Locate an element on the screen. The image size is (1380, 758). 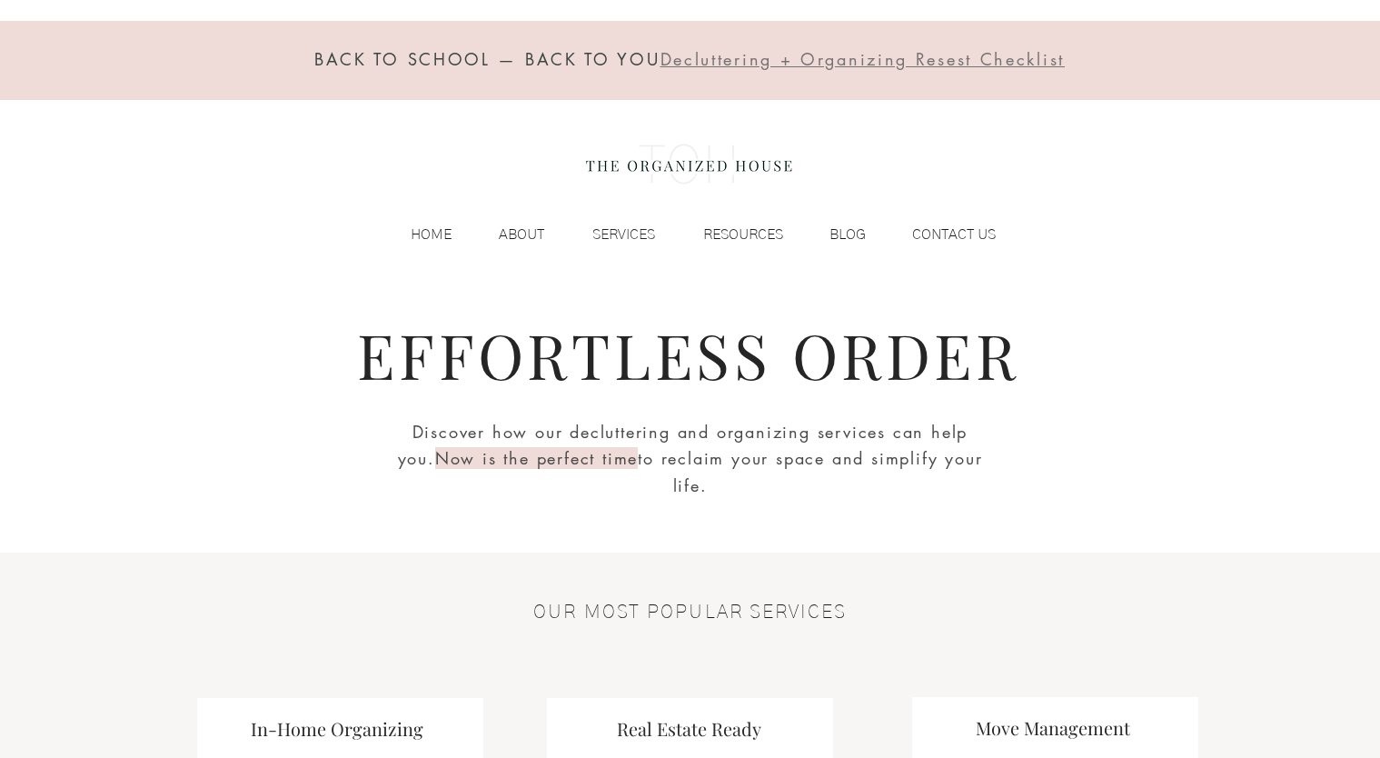
span: Now is the perfect time is located at coordinates (536, 458).